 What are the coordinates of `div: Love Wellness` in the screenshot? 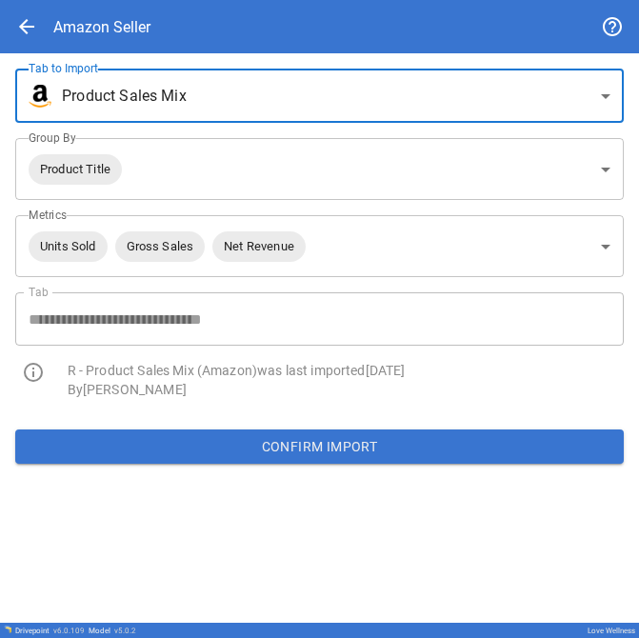 It's located at (611, 631).